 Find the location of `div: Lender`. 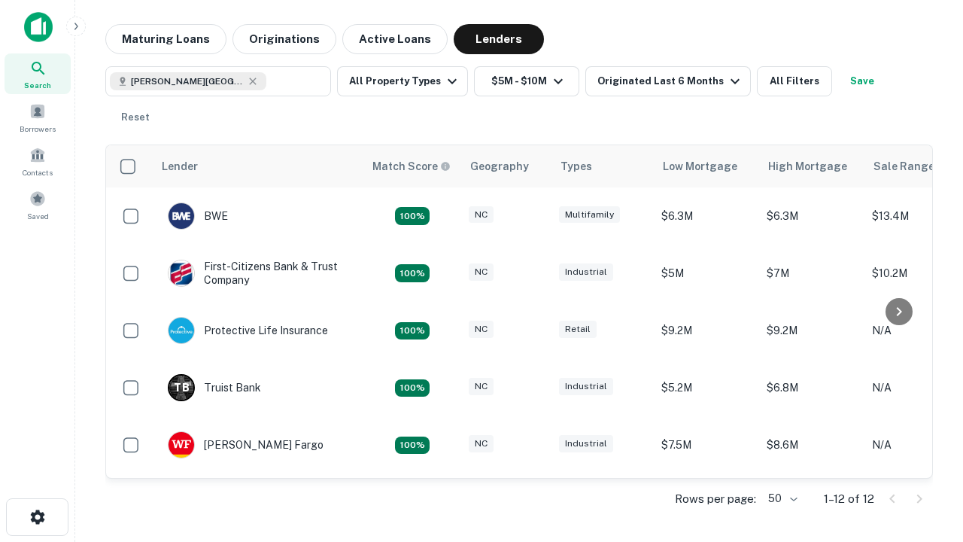

div: Lender is located at coordinates (180, 166).